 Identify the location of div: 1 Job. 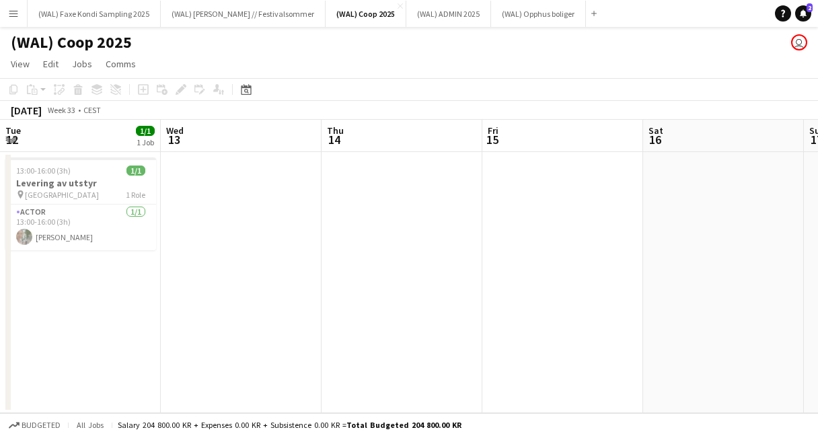
(145, 142).